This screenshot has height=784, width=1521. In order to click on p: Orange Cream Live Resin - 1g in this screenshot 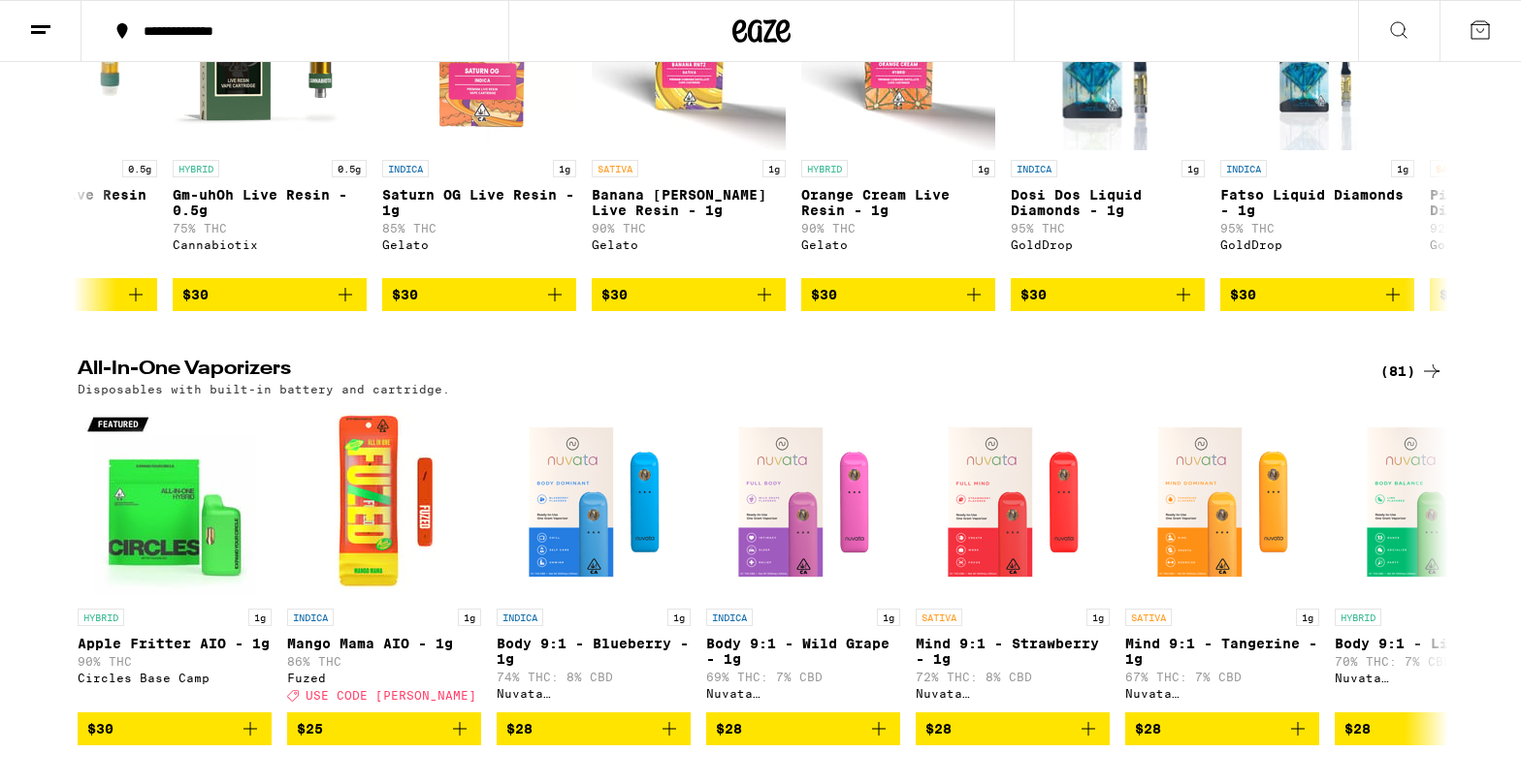, I will do `click(898, 203)`.